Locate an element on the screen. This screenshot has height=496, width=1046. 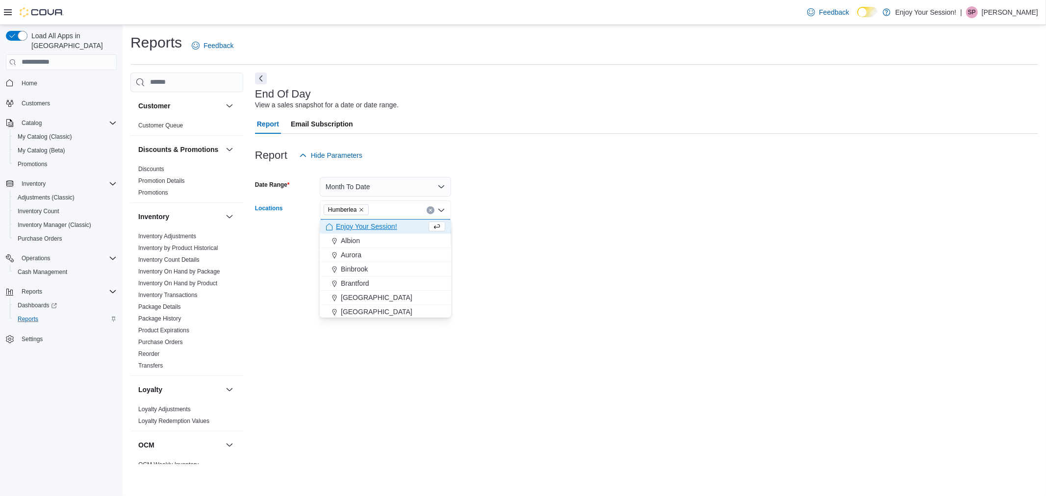
span: Binbrook is located at coordinates (354, 269).